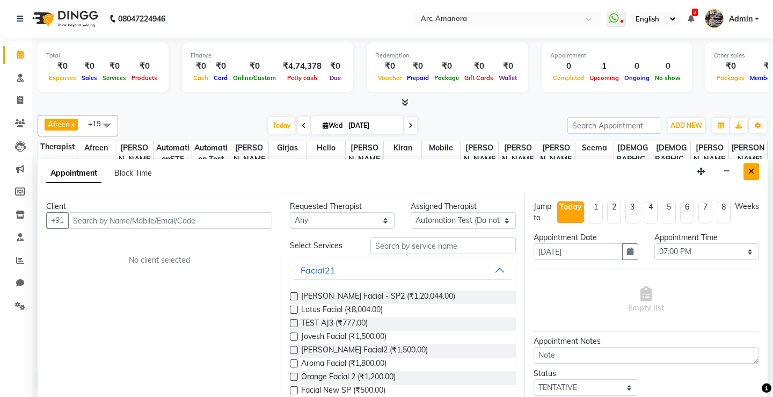  What do you see at coordinates (687, 212) in the screenshot?
I see `li: 6` at bounding box center [687, 212].